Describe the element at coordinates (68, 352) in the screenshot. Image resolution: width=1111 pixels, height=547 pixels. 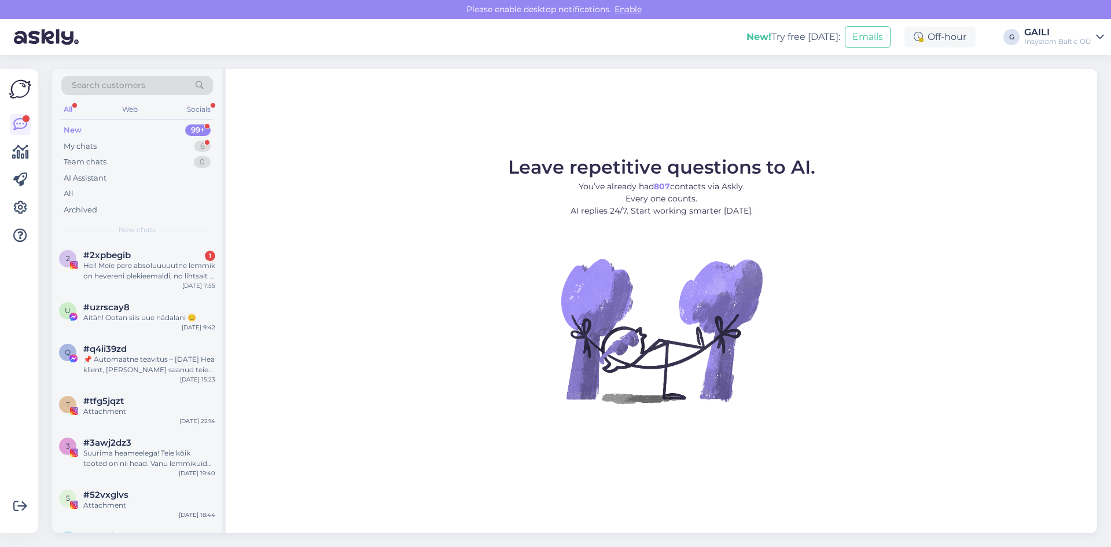
I see `span: q` at that location.